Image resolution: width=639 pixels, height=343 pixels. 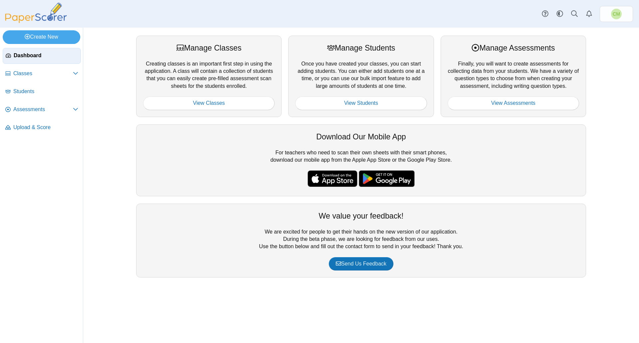 I want to click on a: View Students, so click(x=361, y=103).